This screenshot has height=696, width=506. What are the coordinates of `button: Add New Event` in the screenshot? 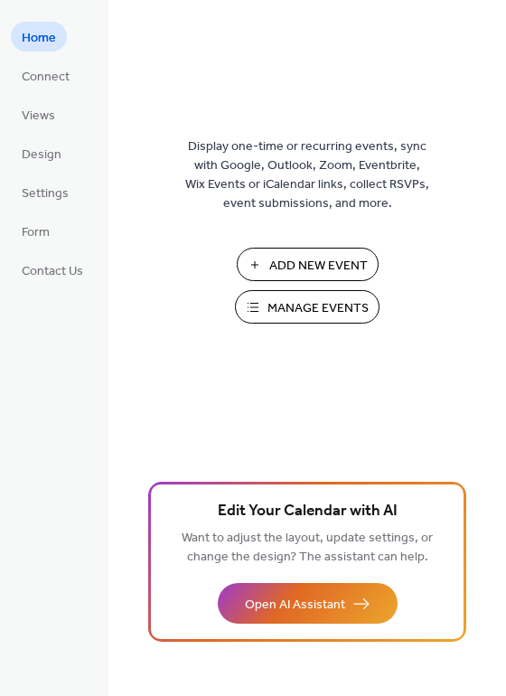 It's located at (307, 264).